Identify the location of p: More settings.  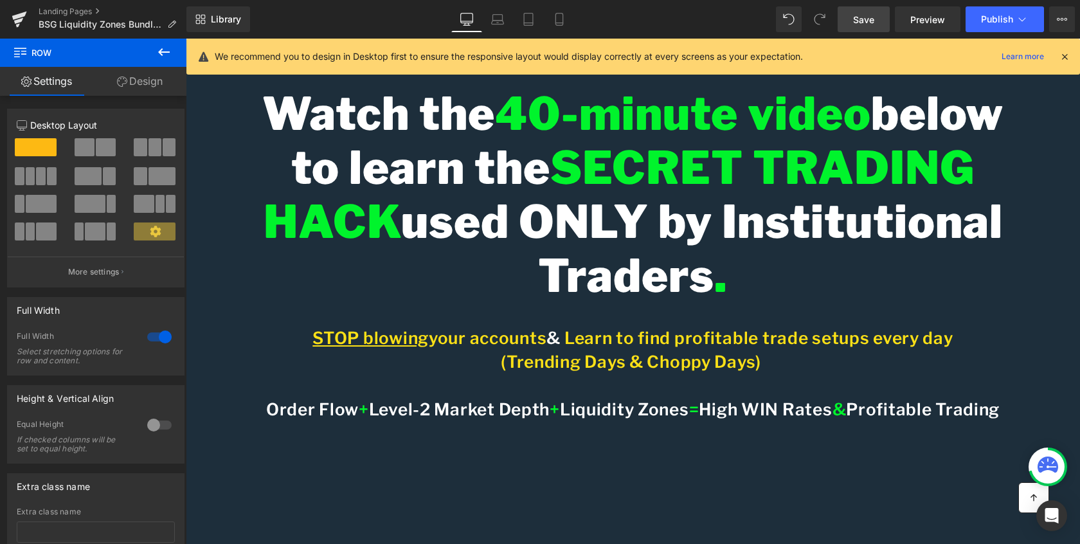
(94, 272).